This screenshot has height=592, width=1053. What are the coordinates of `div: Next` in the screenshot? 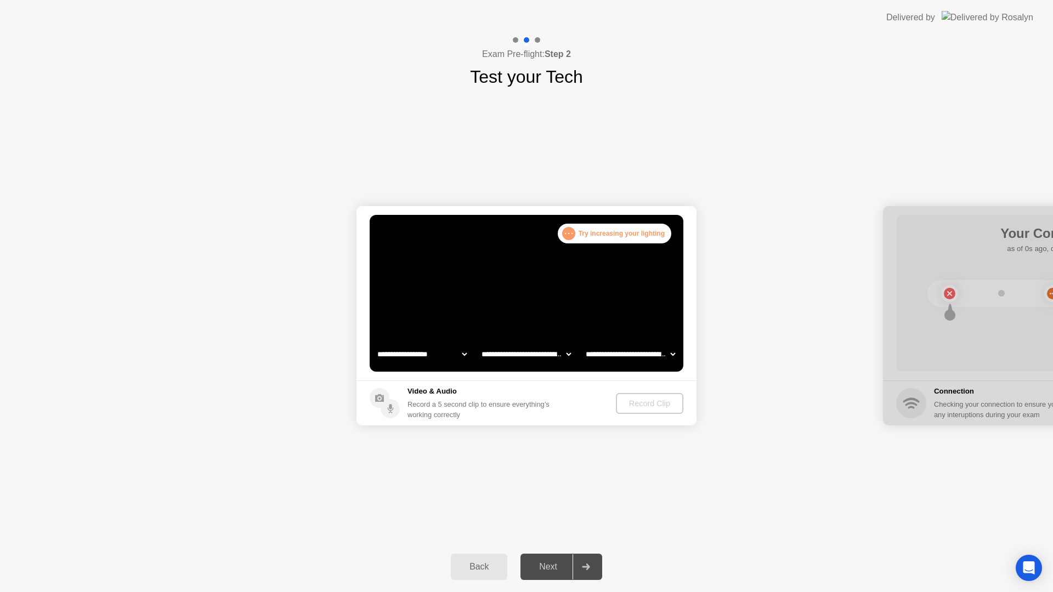 It's located at (548, 567).